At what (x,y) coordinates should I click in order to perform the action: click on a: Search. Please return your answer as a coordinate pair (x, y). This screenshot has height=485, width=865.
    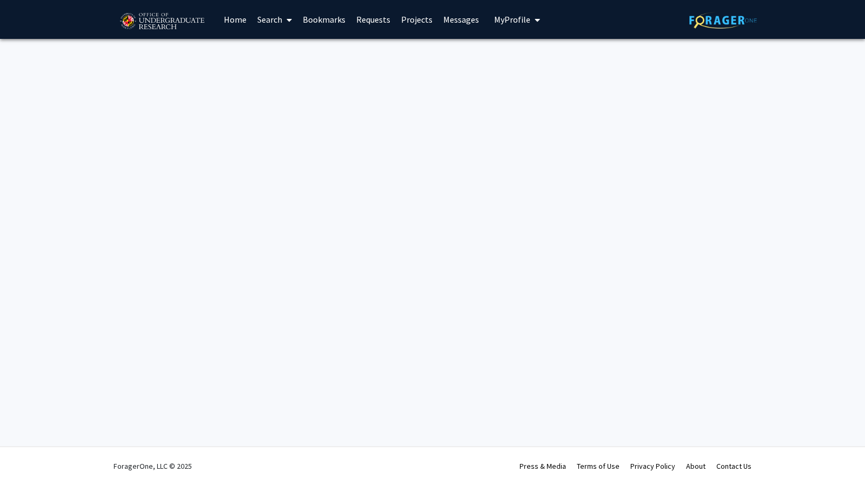
    Looking at the image, I should click on (275, 19).